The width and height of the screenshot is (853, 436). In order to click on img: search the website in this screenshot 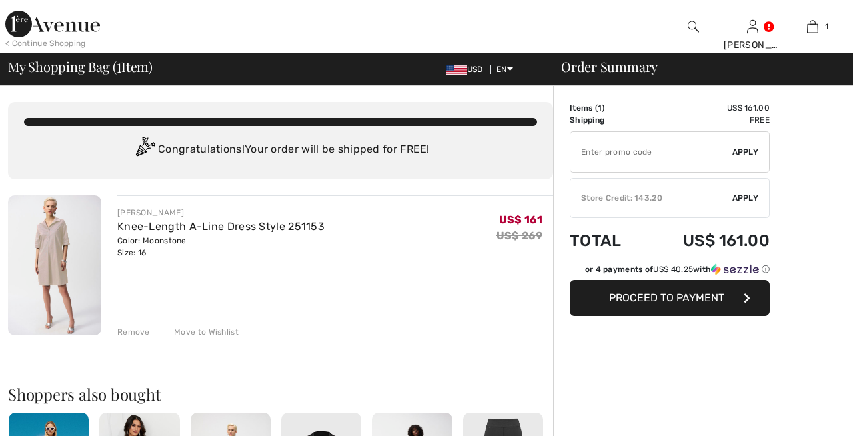, I will do `click(693, 27)`.